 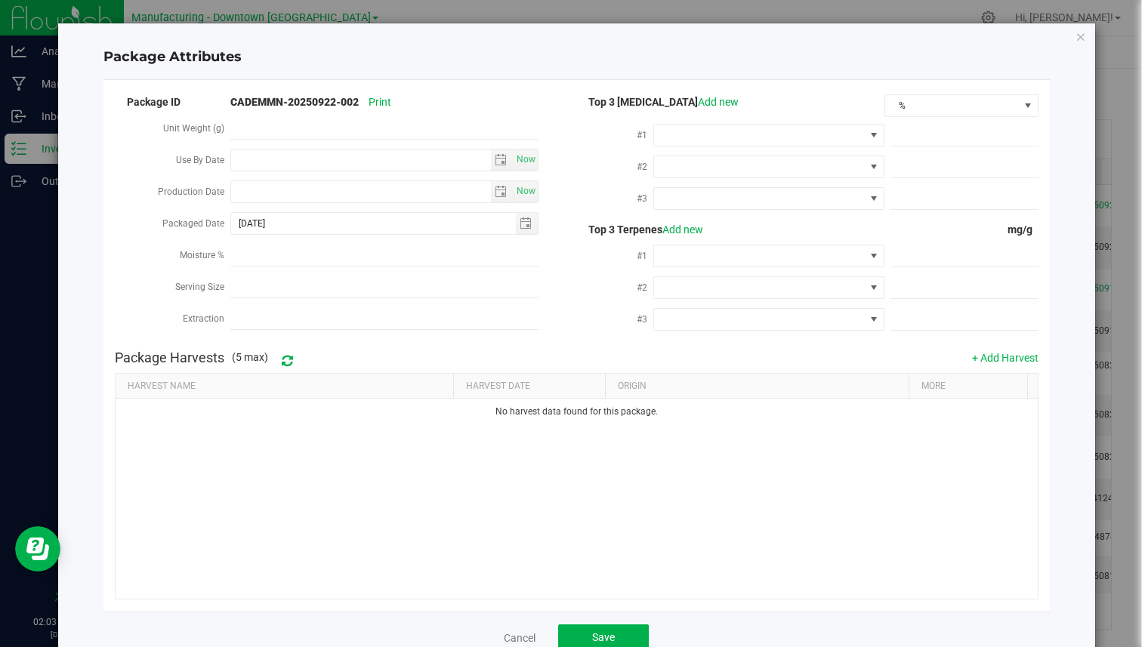 I want to click on button: + Add Harvest, so click(x=1005, y=358).